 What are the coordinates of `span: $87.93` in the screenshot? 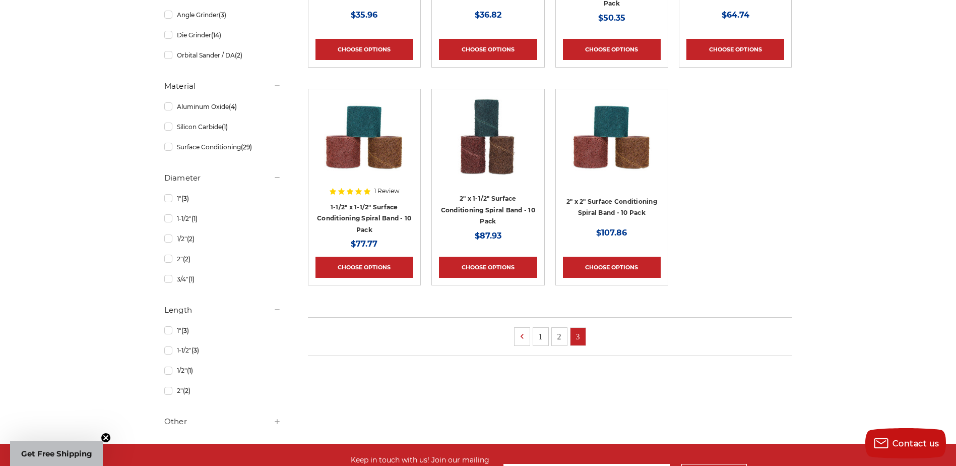 It's located at (488, 235).